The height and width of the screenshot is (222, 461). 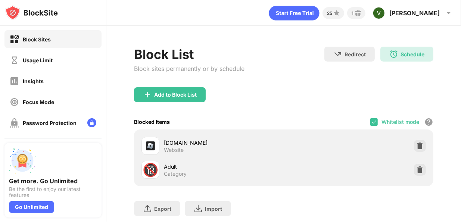 What do you see at coordinates (14, 39) in the screenshot?
I see `img: block-on.svg` at bounding box center [14, 39].